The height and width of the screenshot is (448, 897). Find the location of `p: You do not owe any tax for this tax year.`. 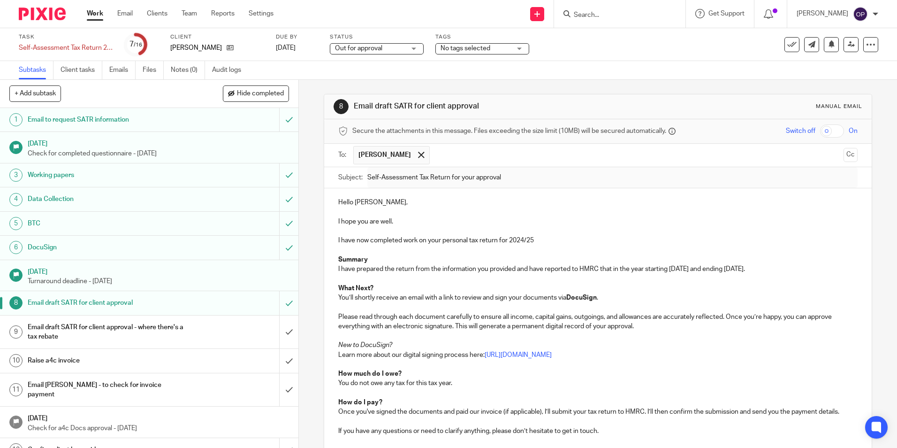

p: You do not owe any tax for this tax year. is located at coordinates (598, 383).